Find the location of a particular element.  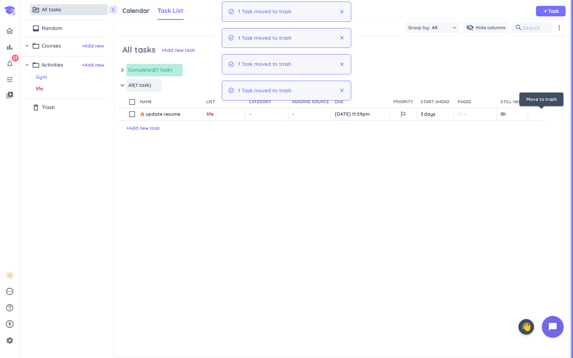

span: Trash is located at coordinates (48, 108).